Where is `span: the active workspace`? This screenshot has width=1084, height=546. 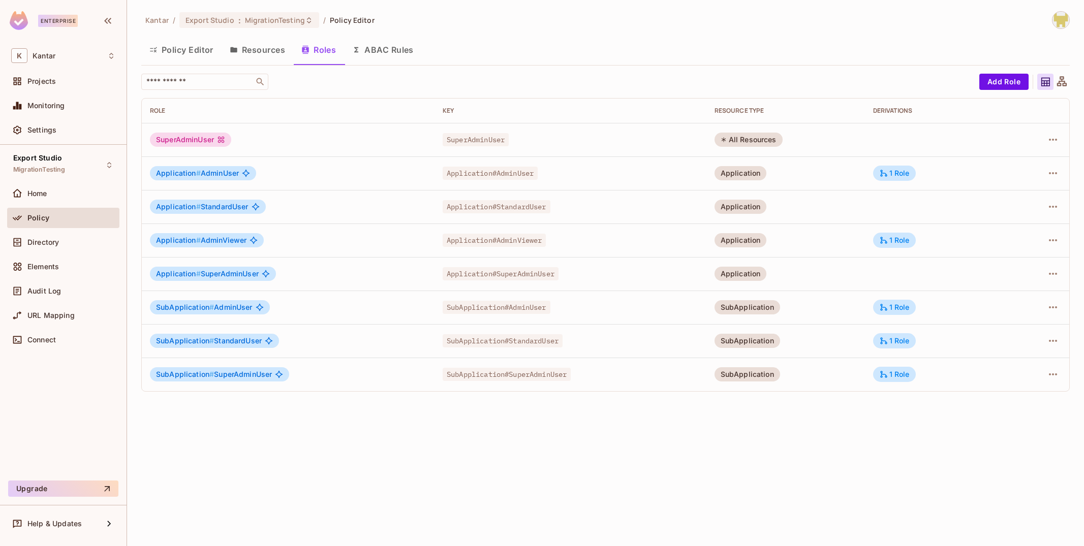
span: the active workspace is located at coordinates (157, 20).